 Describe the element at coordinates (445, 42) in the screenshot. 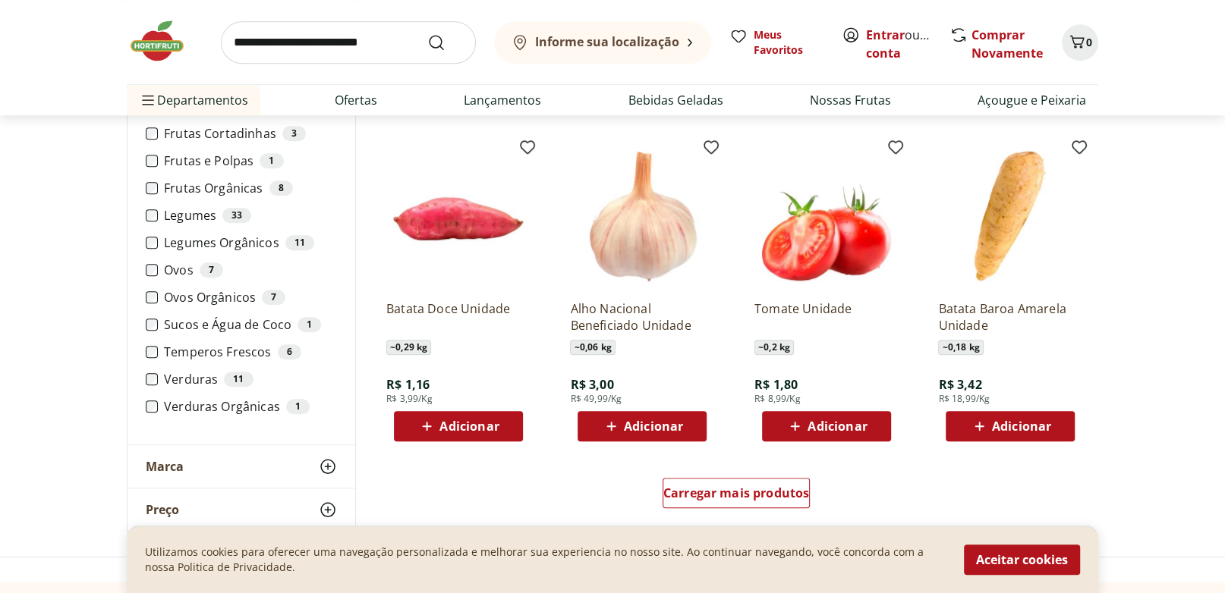

I see `button: Submit Search` at that location.